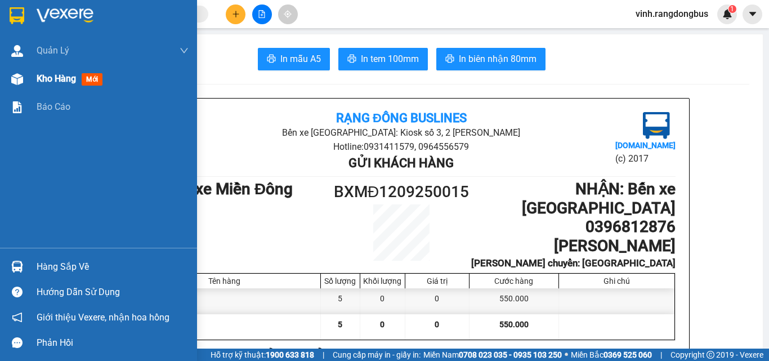 This screenshot has width=769, height=361. What do you see at coordinates (235, 14) in the screenshot?
I see `button: plus` at bounding box center [235, 14].